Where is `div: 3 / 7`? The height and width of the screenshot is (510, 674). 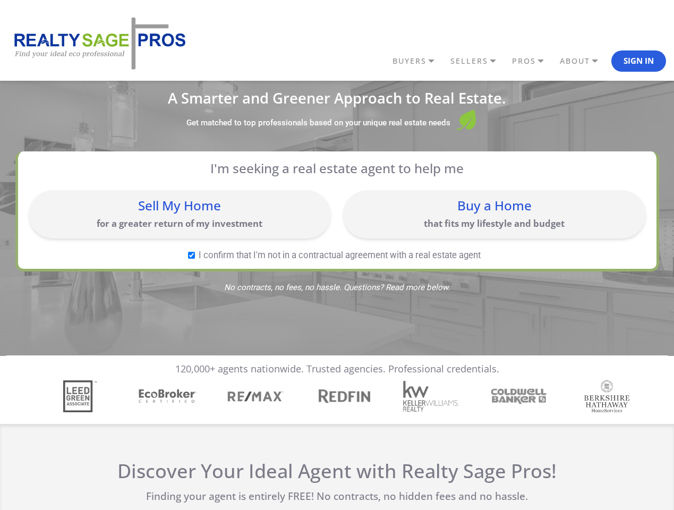
div: 3 / 7 is located at coordinates (259, 396).